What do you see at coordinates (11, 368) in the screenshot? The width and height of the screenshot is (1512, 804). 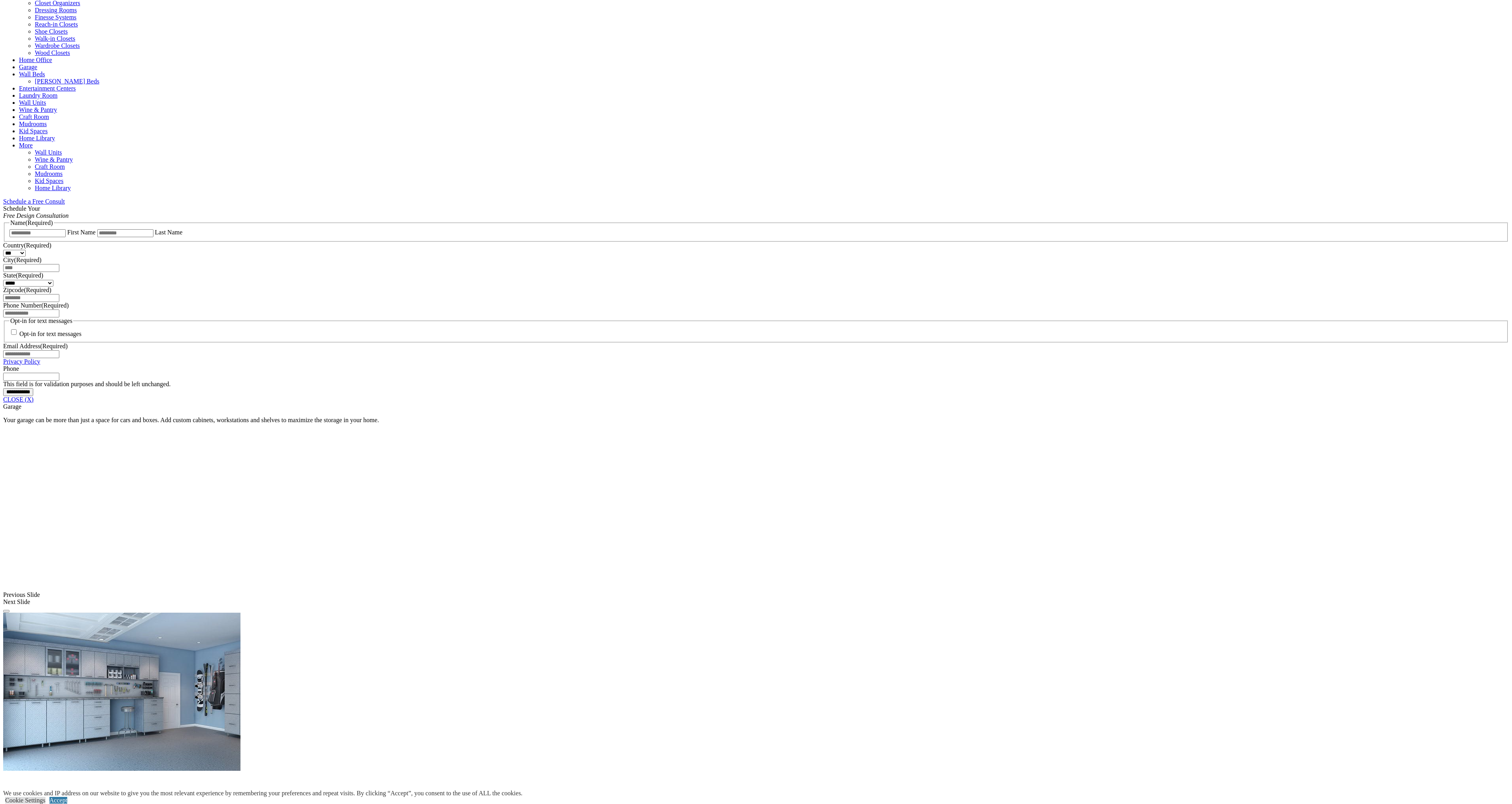 I see `label: Phone` at bounding box center [11, 368].